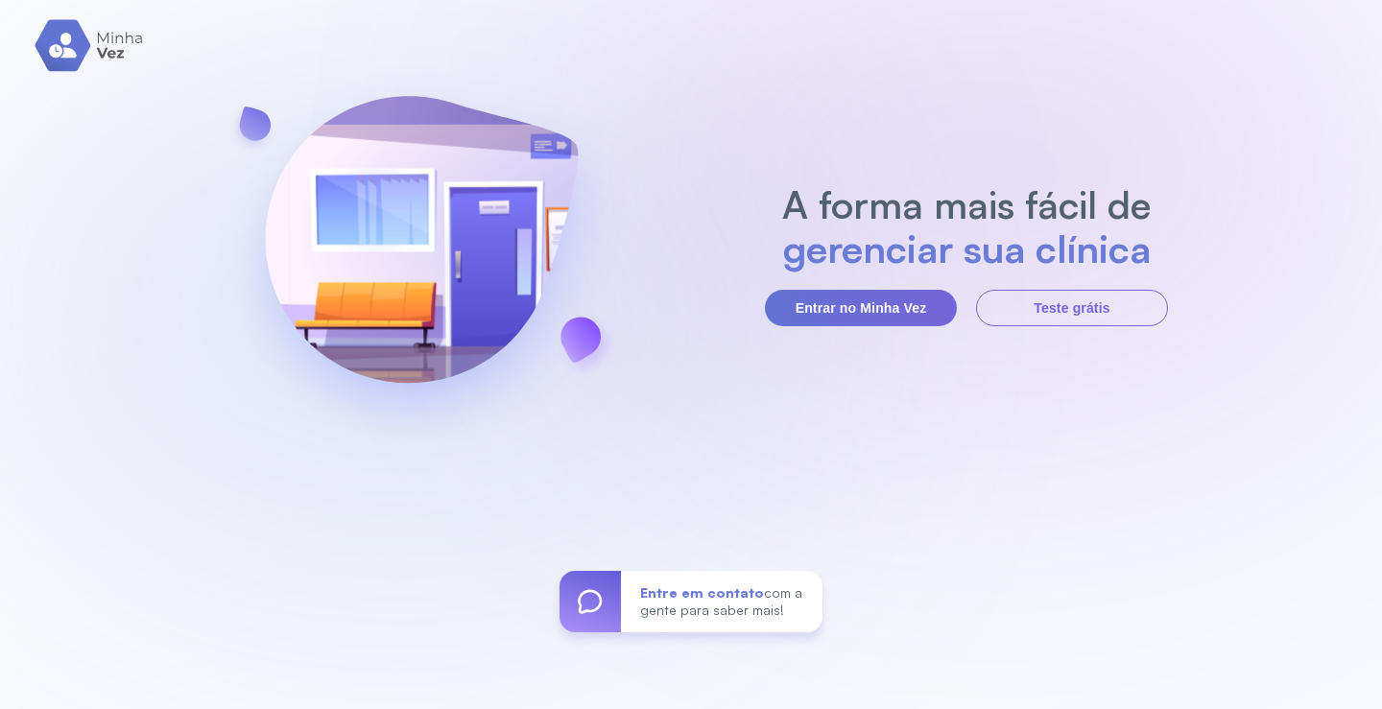  Describe the element at coordinates (967, 204) in the screenshot. I see `h2: A forma mais fácil de` at that location.